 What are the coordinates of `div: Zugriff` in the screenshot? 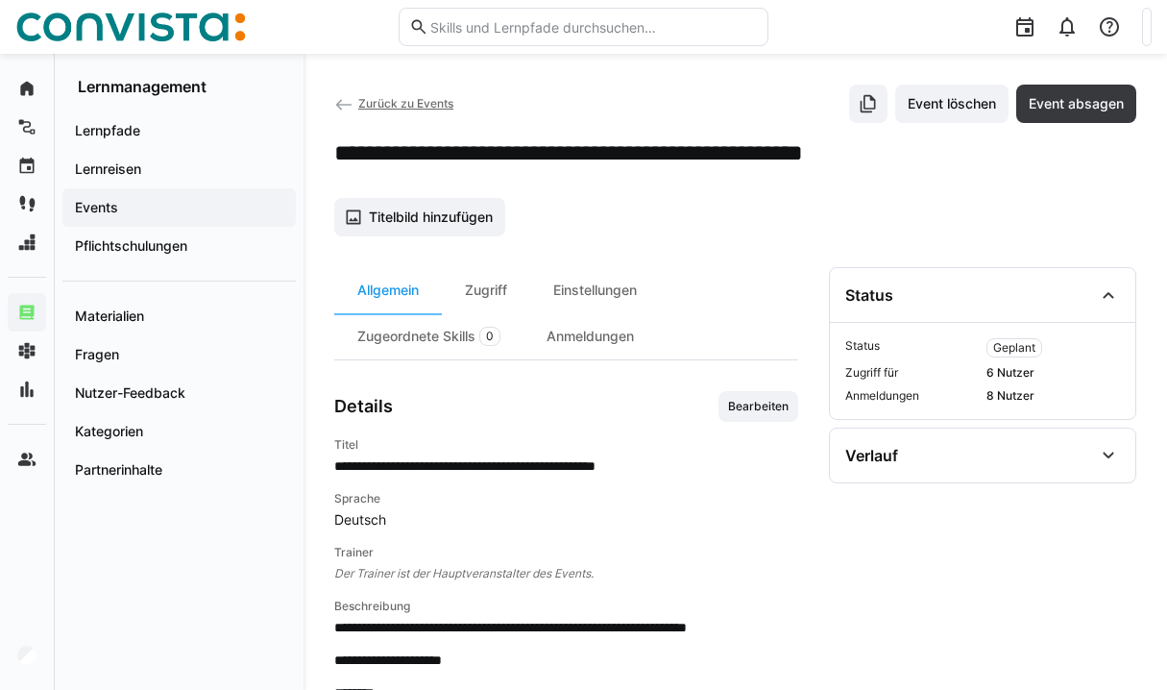 It's located at (486, 290).